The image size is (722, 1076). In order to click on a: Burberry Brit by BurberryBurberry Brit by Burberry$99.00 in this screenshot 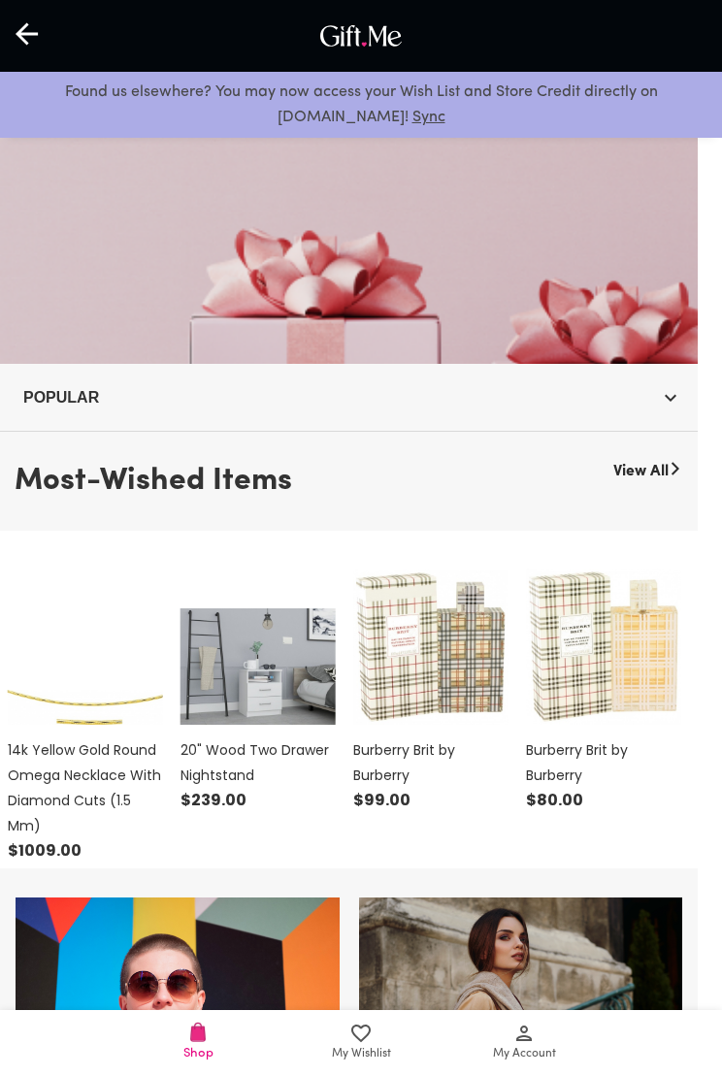, I will do `click(432, 672)`.